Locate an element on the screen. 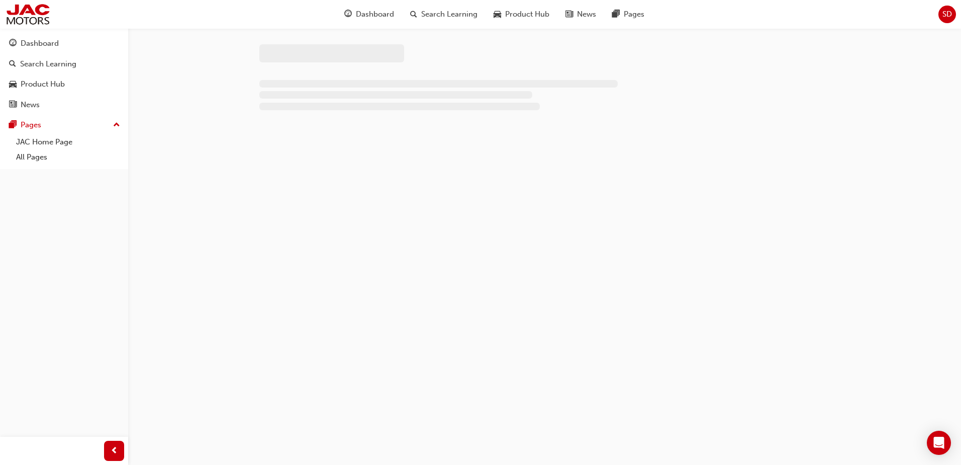  a: Search Learning is located at coordinates (64, 64).